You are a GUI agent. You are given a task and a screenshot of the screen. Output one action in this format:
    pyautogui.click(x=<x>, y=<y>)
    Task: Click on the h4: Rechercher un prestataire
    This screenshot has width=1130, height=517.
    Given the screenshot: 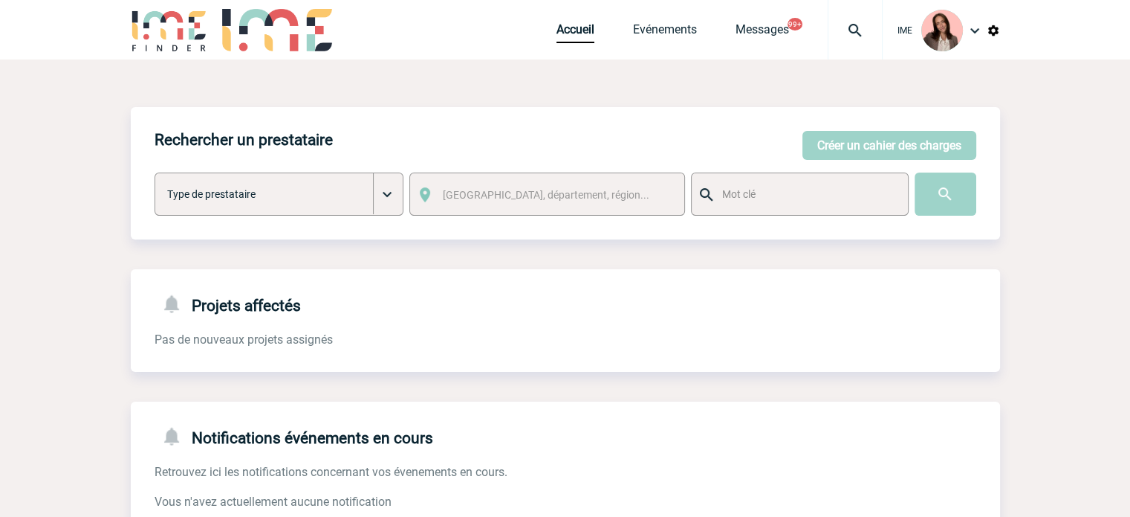 What is the action you would take?
    pyautogui.click(x=244, y=140)
    